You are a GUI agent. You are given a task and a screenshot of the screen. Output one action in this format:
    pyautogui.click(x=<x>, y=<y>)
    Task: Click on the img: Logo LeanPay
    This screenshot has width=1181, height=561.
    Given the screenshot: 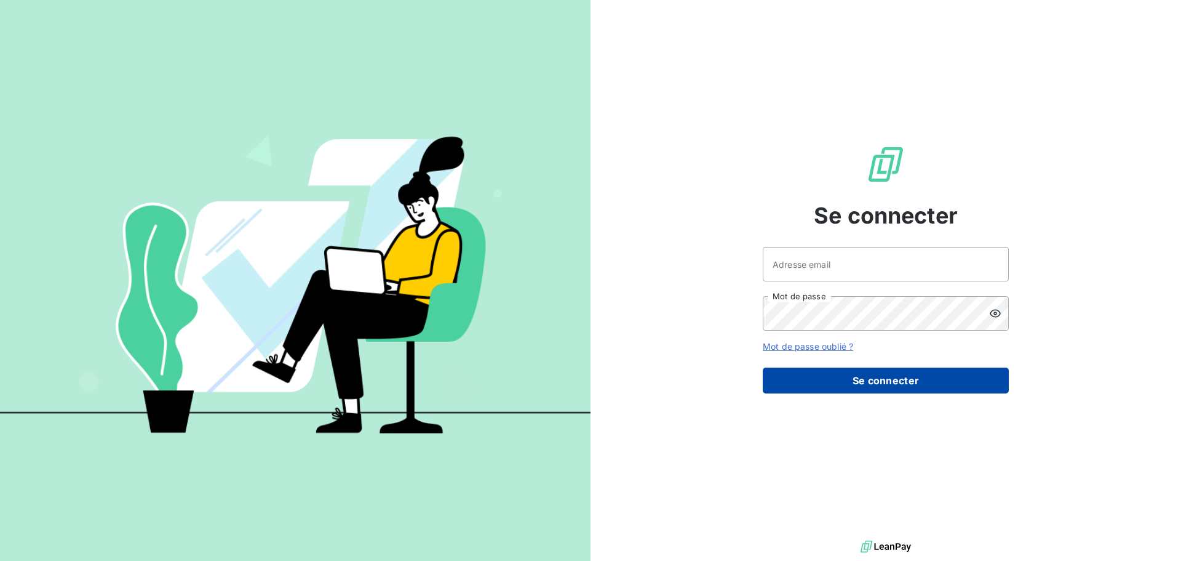 What is the action you would take?
    pyautogui.click(x=886, y=164)
    